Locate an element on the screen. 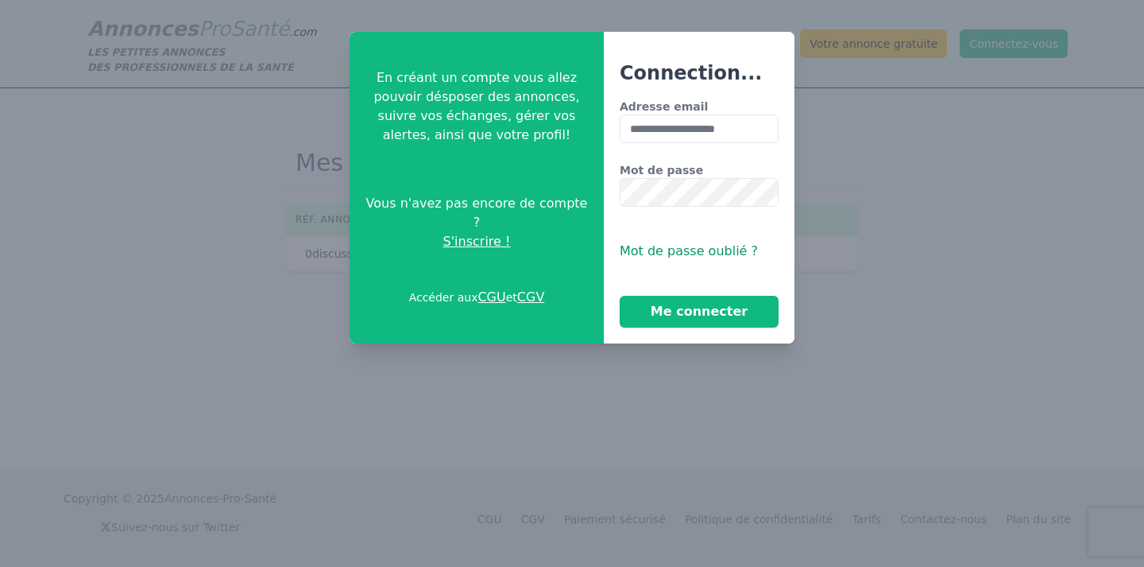  a: CGV is located at coordinates (531, 296).